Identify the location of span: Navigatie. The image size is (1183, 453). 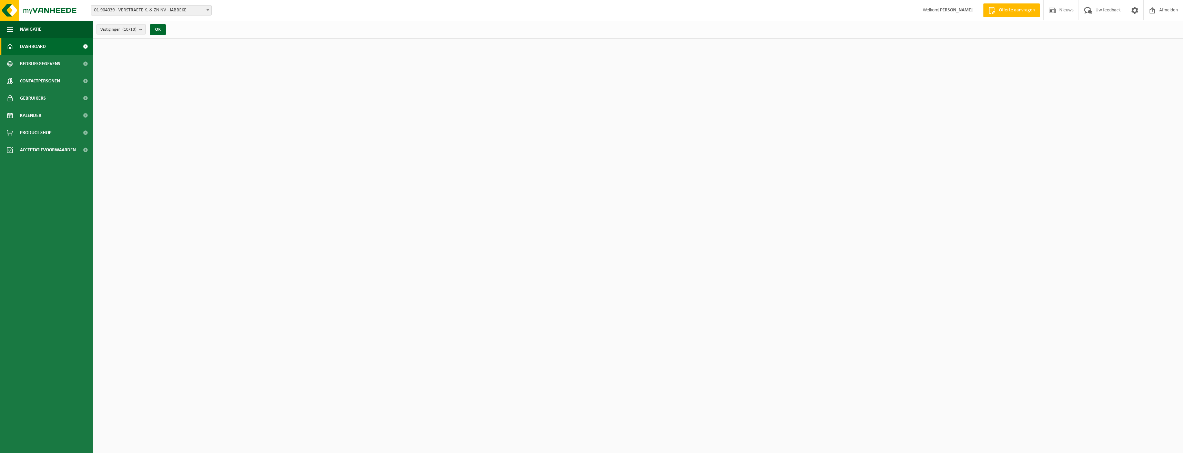
(31, 29).